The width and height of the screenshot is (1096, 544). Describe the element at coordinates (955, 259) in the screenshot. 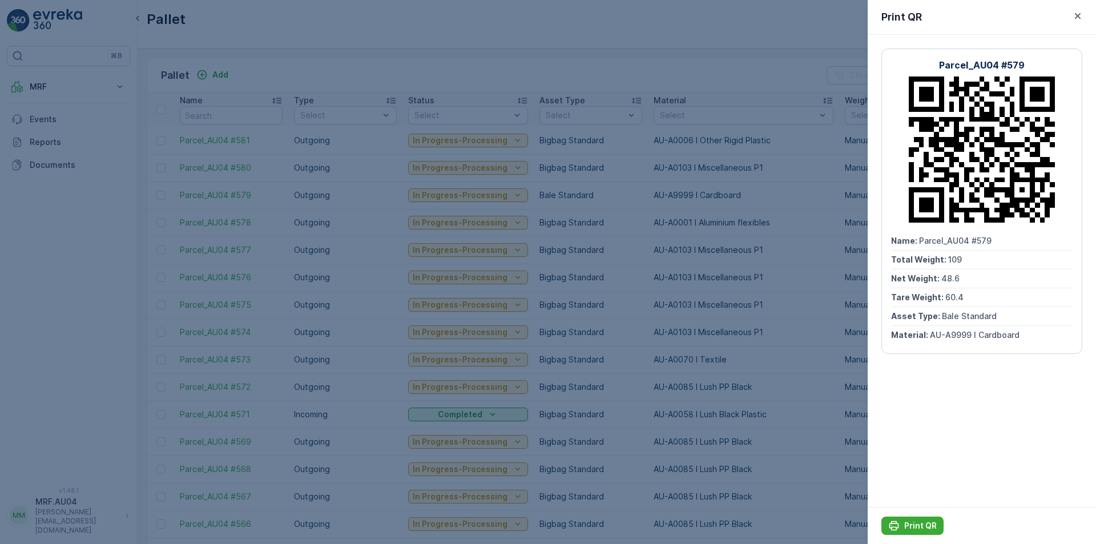

I see `span: 109` at that location.